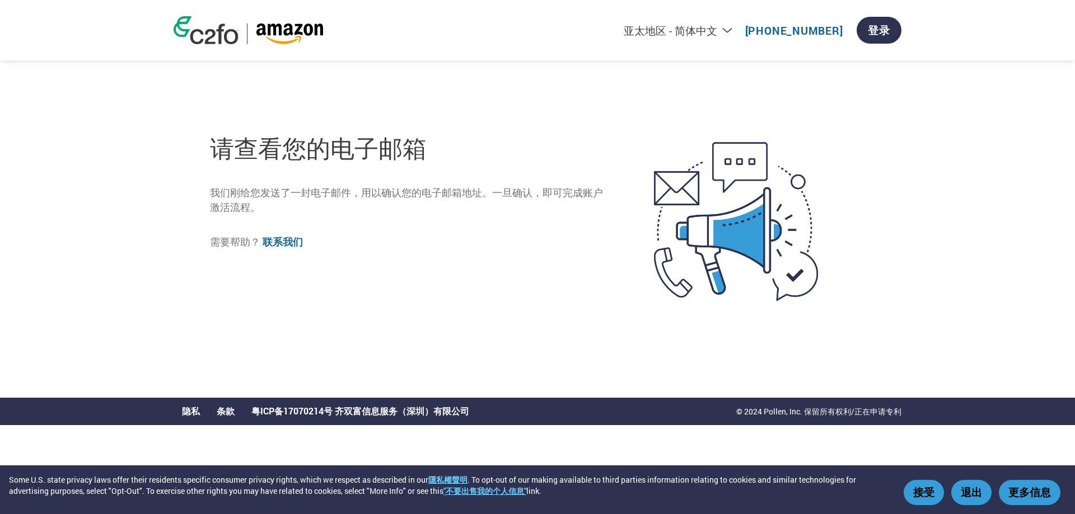  I want to click on a: 联系我们, so click(283, 242).